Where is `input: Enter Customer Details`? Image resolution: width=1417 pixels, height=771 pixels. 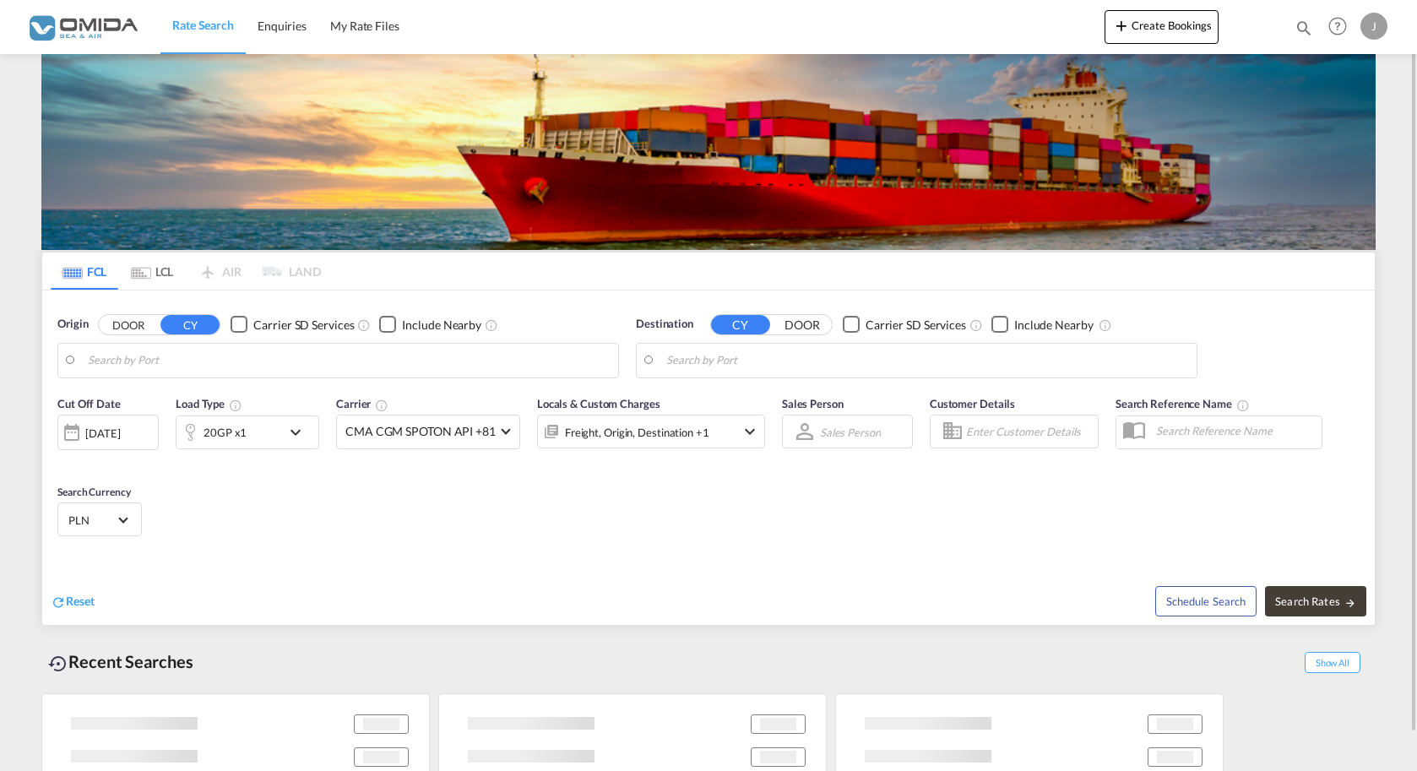
input: Enter Customer Details is located at coordinates (1029, 431).